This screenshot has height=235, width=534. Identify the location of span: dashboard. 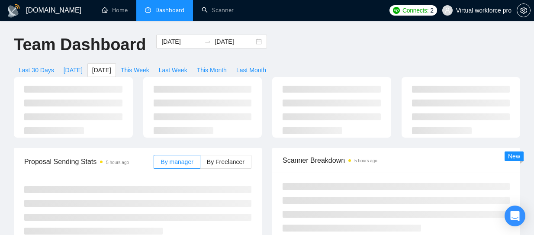
(148, 10).